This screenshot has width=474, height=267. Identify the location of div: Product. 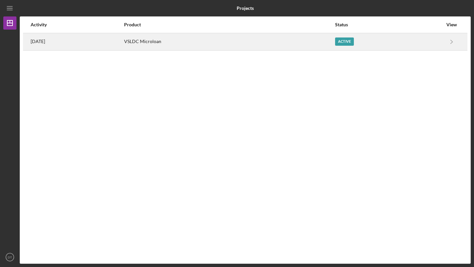
(229, 25).